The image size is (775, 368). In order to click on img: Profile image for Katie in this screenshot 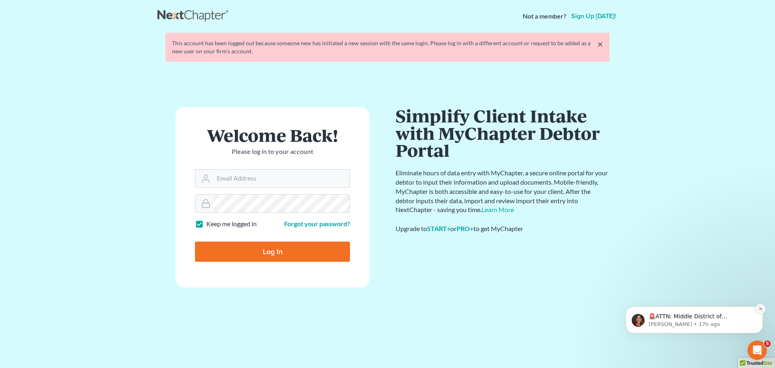, I will do `click(25, 65)`.